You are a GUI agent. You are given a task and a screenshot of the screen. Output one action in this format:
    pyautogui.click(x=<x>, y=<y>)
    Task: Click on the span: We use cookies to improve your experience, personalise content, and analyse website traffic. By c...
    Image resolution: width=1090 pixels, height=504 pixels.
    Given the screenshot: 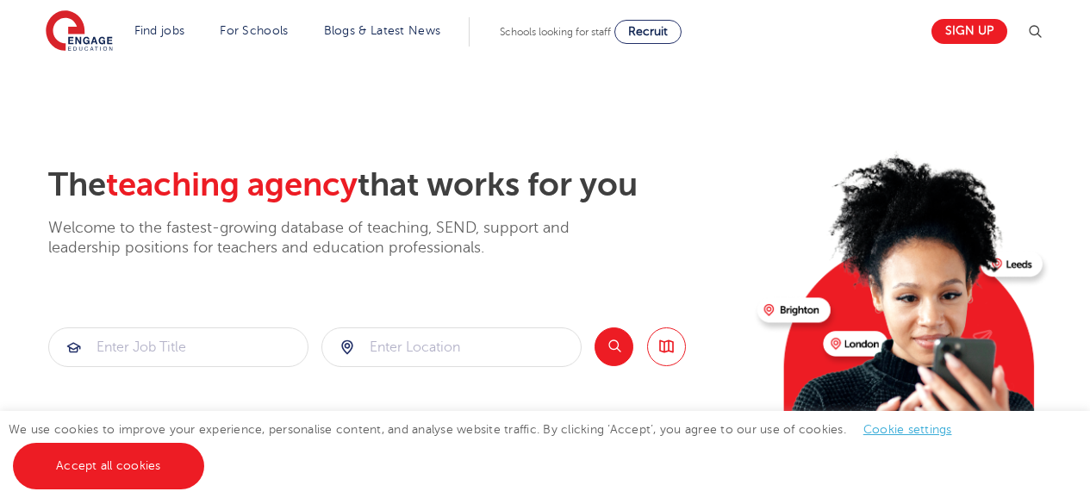 What is the action you would take?
    pyautogui.click(x=489, y=447)
    